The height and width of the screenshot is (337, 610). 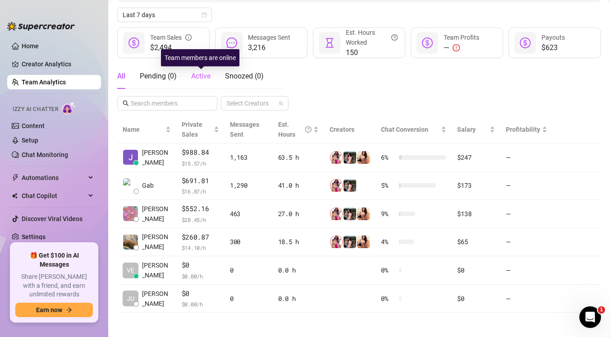 What do you see at coordinates (171, 48) in the screenshot?
I see `span: $2,494` at bounding box center [171, 48].